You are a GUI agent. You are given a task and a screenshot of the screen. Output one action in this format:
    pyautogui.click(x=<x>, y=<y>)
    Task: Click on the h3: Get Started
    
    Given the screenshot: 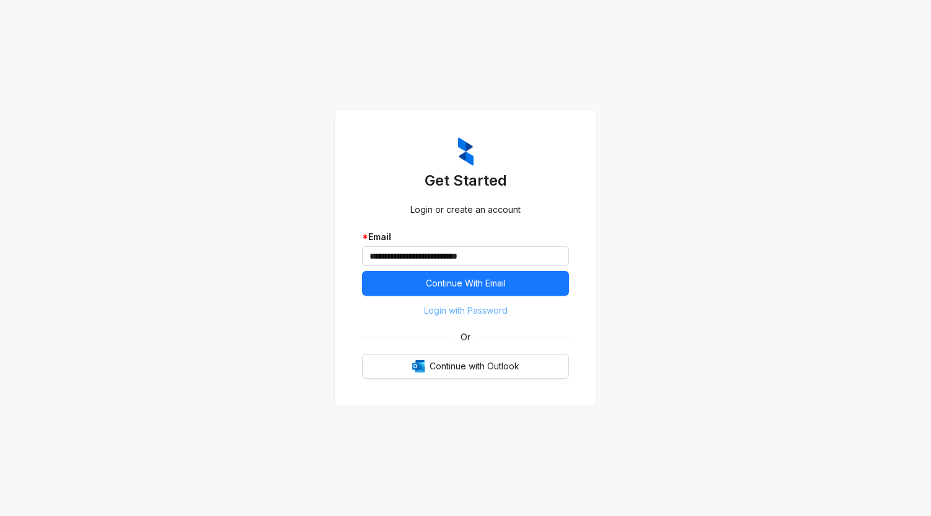 What is the action you would take?
    pyautogui.click(x=465, y=181)
    